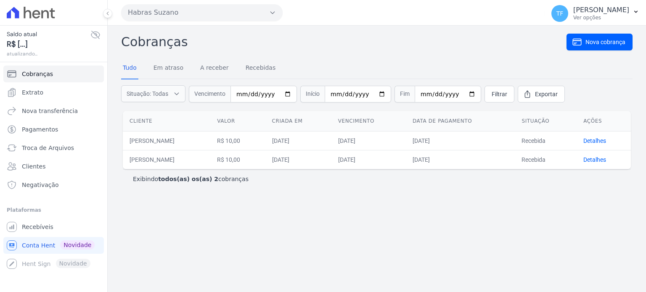 This screenshot has height=292, width=646. Describe the element at coordinates (168, 69) in the screenshot. I see `a: Em atraso` at that location.